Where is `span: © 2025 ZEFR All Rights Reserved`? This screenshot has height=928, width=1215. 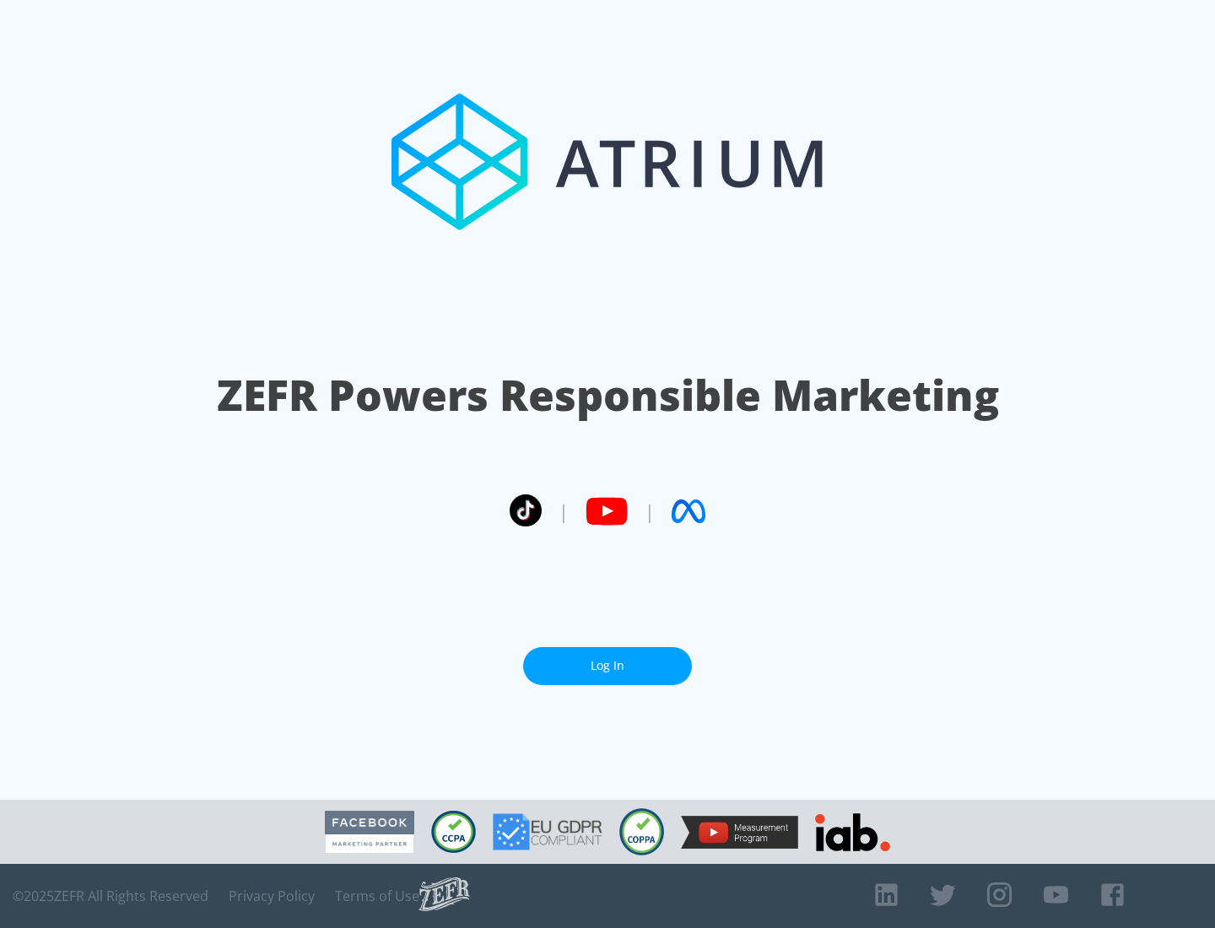
span: © 2025 ZEFR All Rights Reserved is located at coordinates (111, 896).